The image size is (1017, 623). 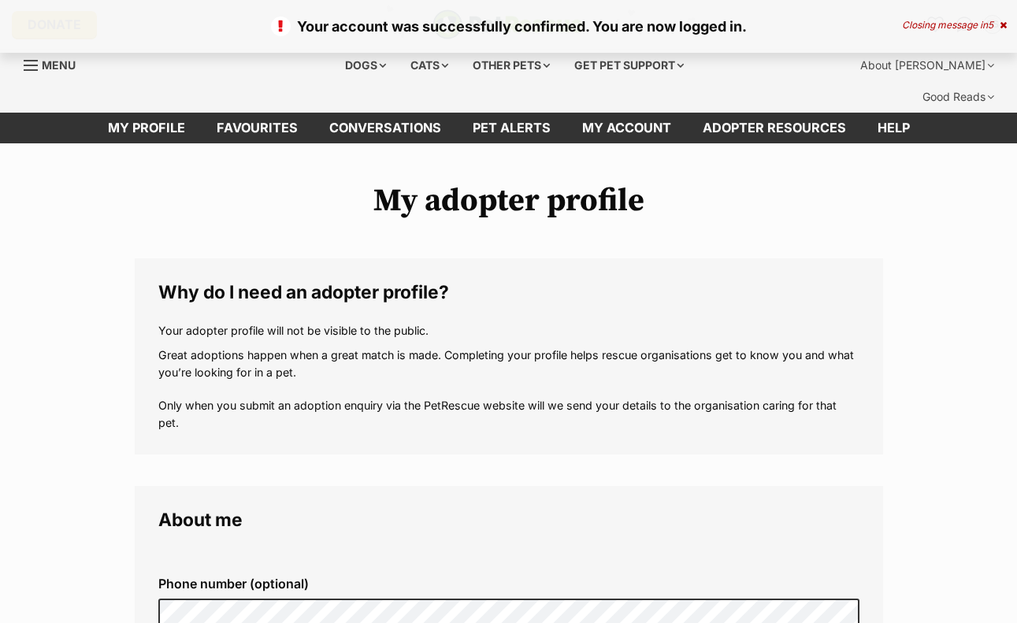 I want to click on fieldset: Why do I need an adopter profile?, so click(x=509, y=356).